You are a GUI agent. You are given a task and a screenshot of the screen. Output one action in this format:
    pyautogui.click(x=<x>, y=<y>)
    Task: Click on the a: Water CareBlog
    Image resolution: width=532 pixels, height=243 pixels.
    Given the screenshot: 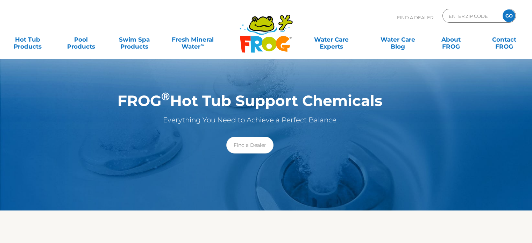 What is the action you would take?
    pyautogui.click(x=397, y=40)
    